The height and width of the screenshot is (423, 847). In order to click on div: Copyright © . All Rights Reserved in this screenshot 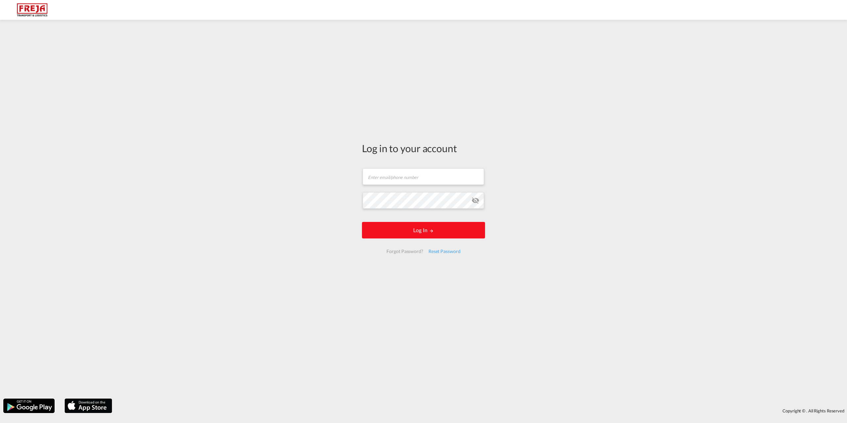, I will do `click(481, 411)`.